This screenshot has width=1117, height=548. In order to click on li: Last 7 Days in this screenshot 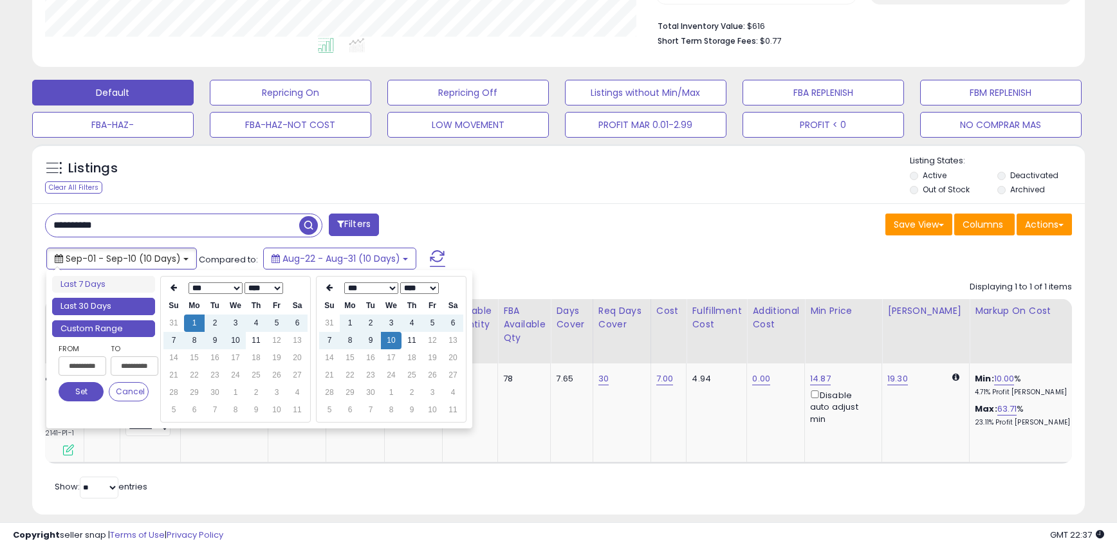, I will do `click(104, 284)`.